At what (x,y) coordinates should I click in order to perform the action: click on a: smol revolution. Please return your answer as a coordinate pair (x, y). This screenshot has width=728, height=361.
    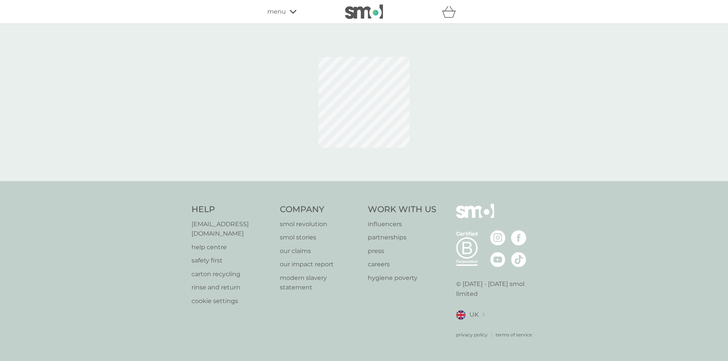
    Looking at the image, I should click on (320, 224).